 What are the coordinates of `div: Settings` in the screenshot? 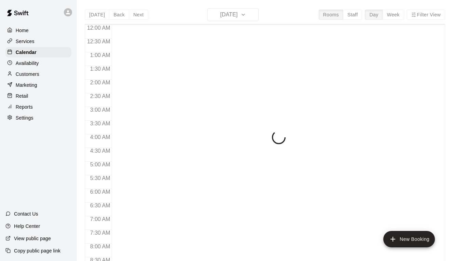 It's located at (38, 118).